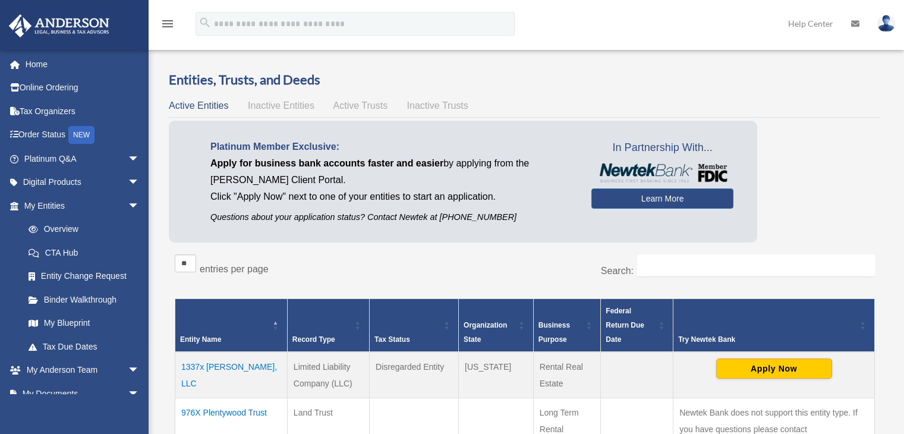 The image size is (904, 434). What do you see at coordinates (83, 111) in the screenshot?
I see `a: Tax Organizers` at bounding box center [83, 111].